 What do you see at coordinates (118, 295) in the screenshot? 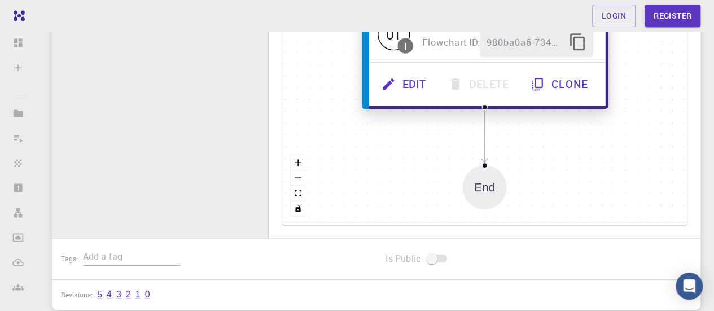
I see `a: 3` at bounding box center [118, 295].